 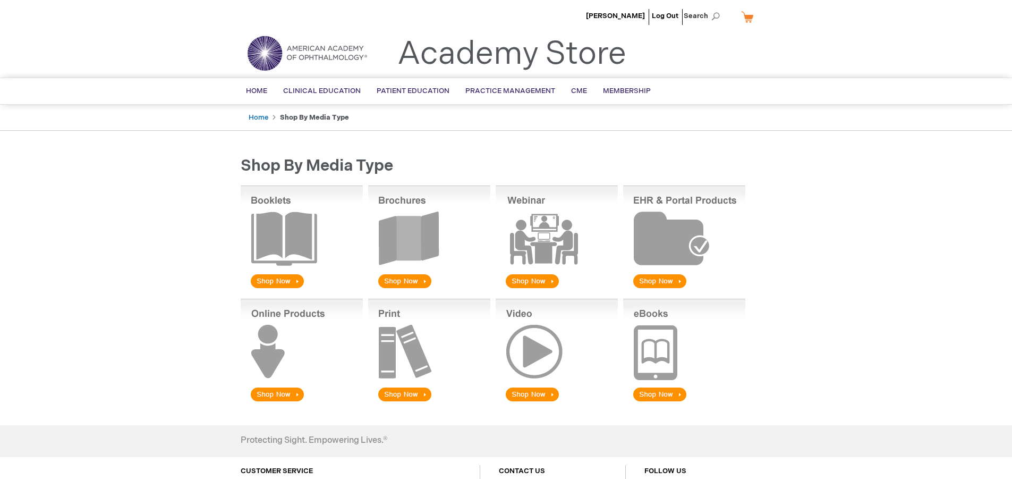 What do you see at coordinates (684, 401) in the screenshot?
I see `a: eBook` at bounding box center [684, 401].